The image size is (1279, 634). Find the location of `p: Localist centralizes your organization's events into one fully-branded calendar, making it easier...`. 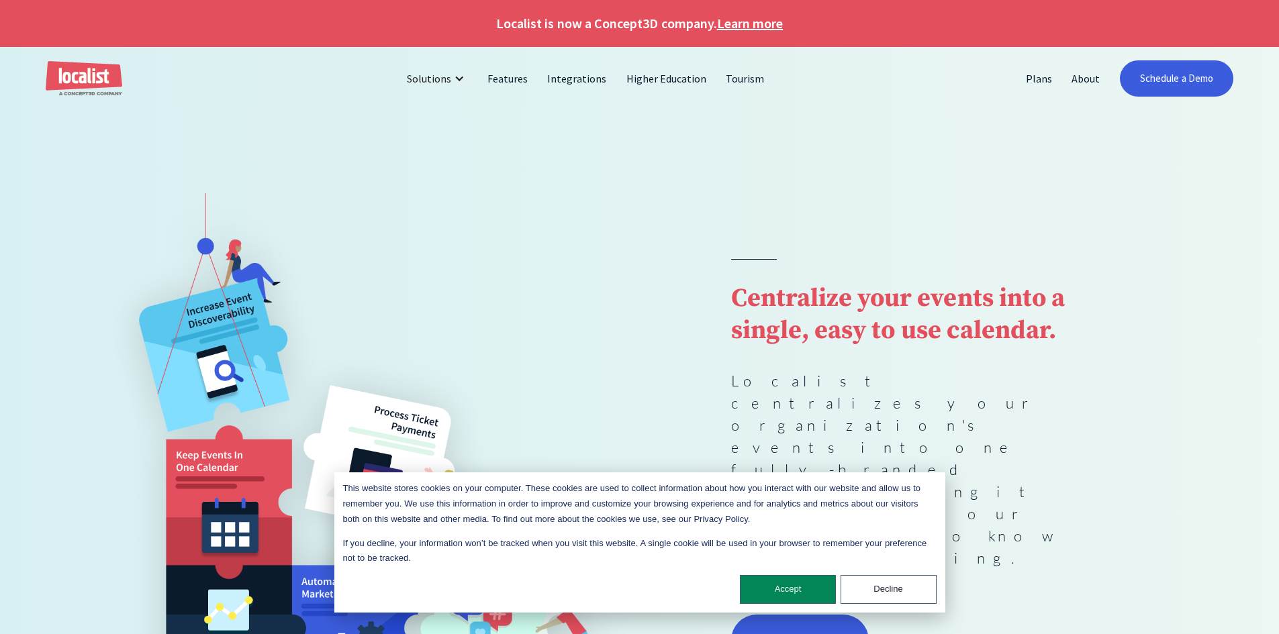

p: Localist centralizes your organization's events into one fully-branded calendar, making it easier... is located at coordinates (914, 469).